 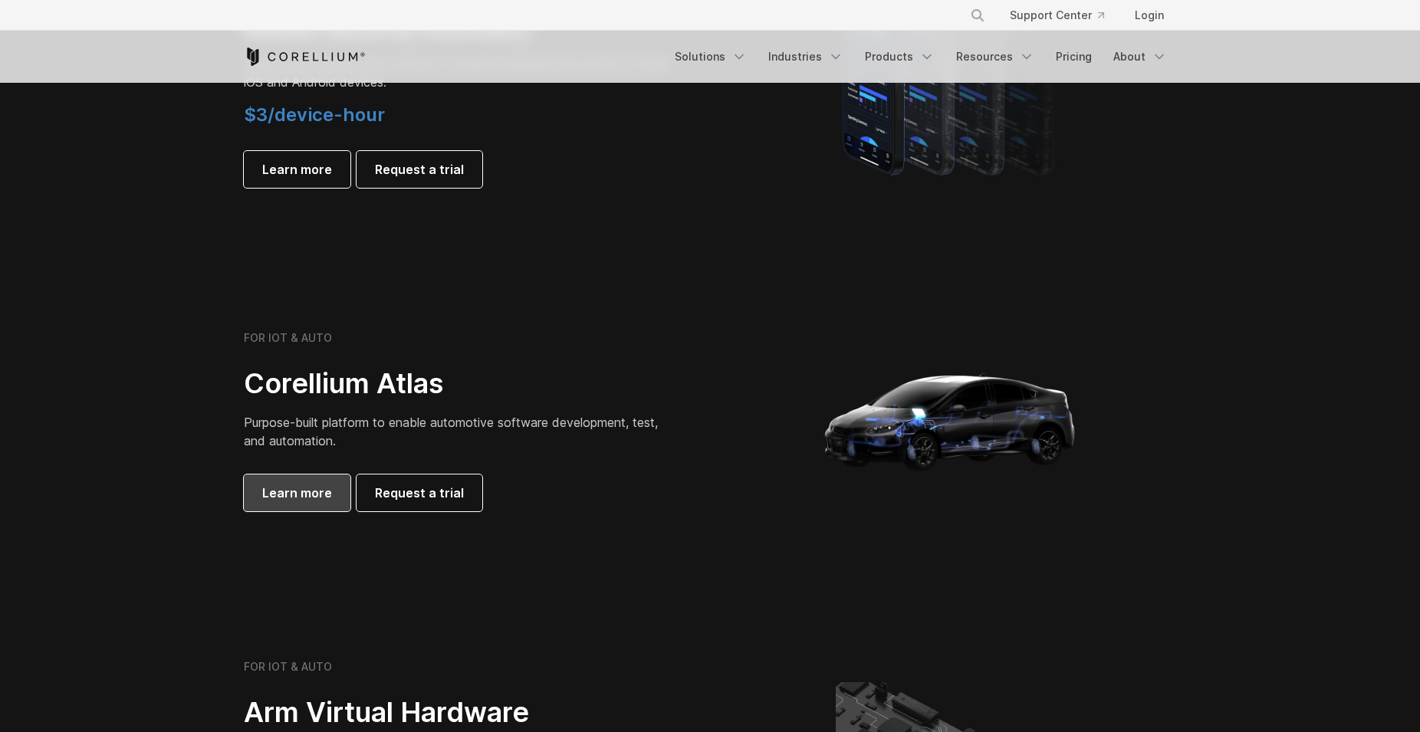 I want to click on a: Login, so click(x=1149, y=15).